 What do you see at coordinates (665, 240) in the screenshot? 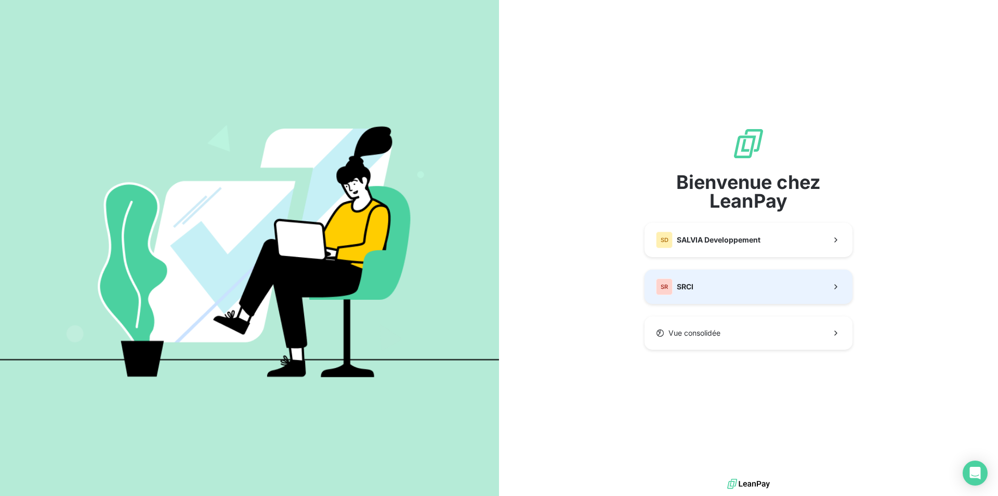
I see `div: SD` at bounding box center [665, 240].